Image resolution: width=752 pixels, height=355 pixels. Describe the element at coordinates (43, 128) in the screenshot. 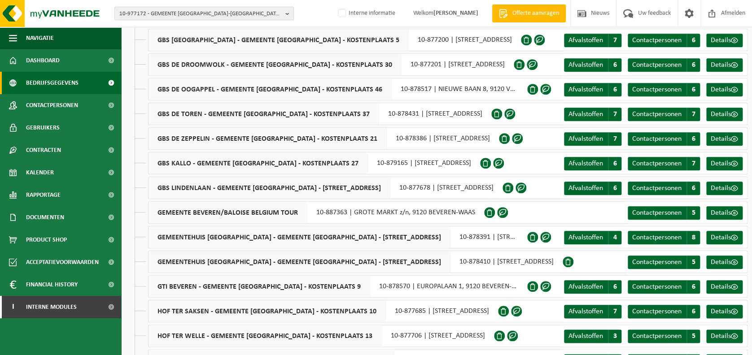

I see `span: Gebruikers` at that location.